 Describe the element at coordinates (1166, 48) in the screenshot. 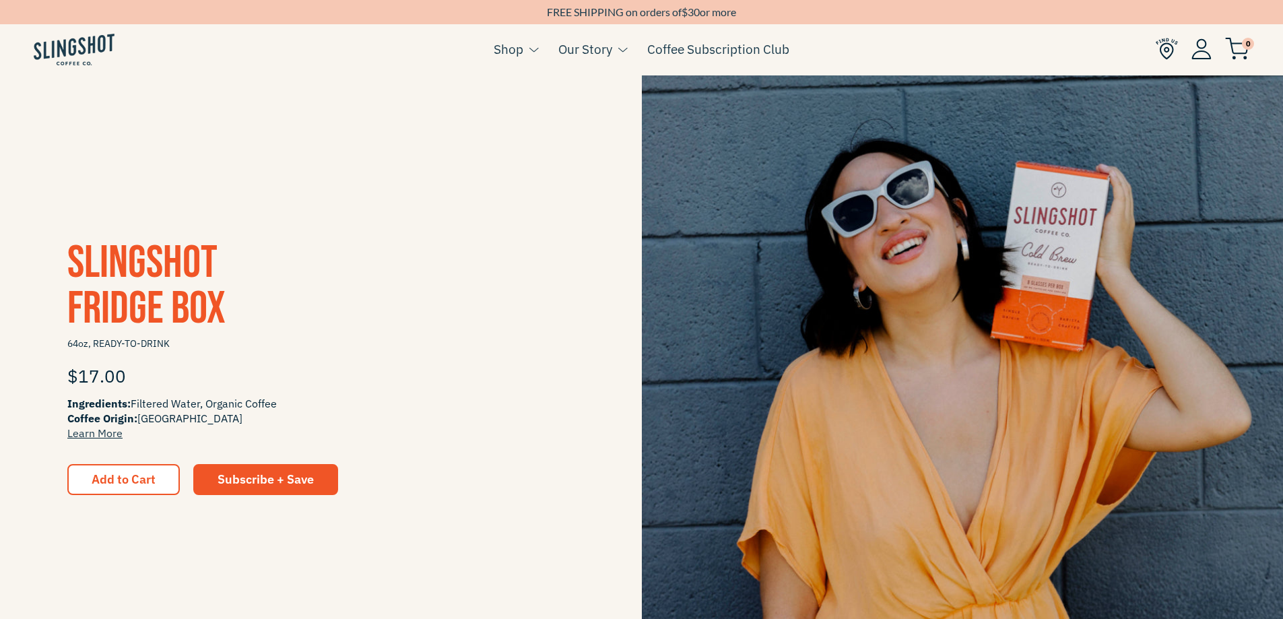

I see `img: Find Us` at that location.